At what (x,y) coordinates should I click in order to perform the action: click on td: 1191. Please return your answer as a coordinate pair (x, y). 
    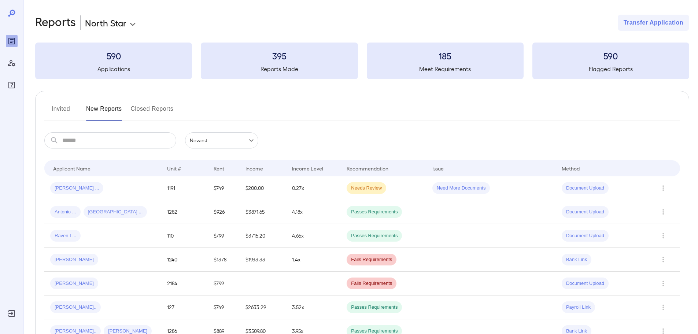
    Looking at the image, I should click on (184, 188).